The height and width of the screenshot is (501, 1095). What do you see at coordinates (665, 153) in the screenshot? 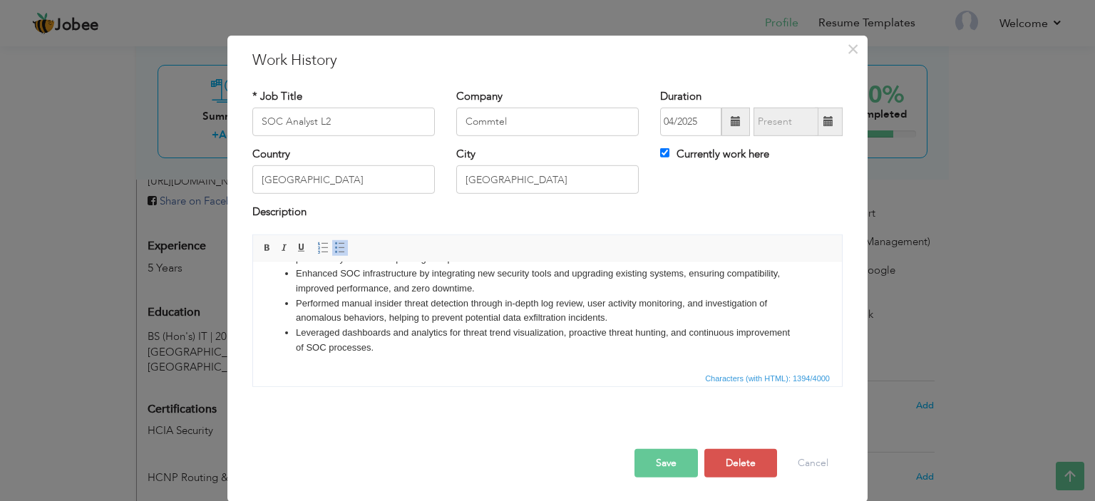
I see `input: Currently work here` at bounding box center [665, 153].